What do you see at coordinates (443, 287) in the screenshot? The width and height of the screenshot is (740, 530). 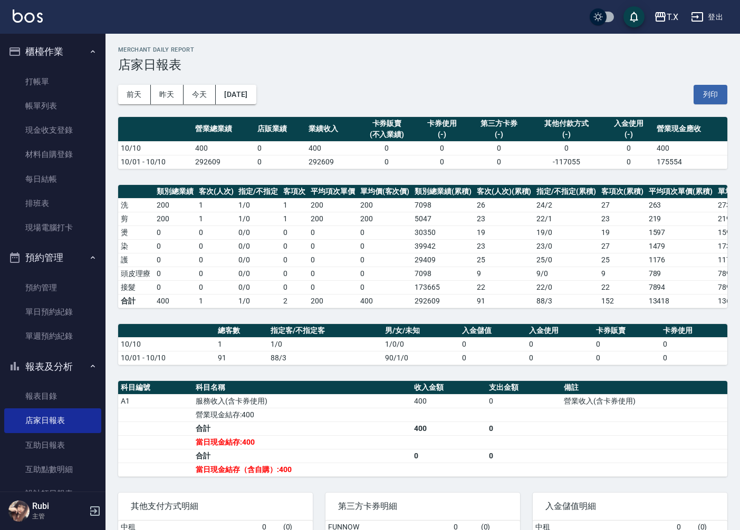 I see `td: 173665` at bounding box center [443, 287].